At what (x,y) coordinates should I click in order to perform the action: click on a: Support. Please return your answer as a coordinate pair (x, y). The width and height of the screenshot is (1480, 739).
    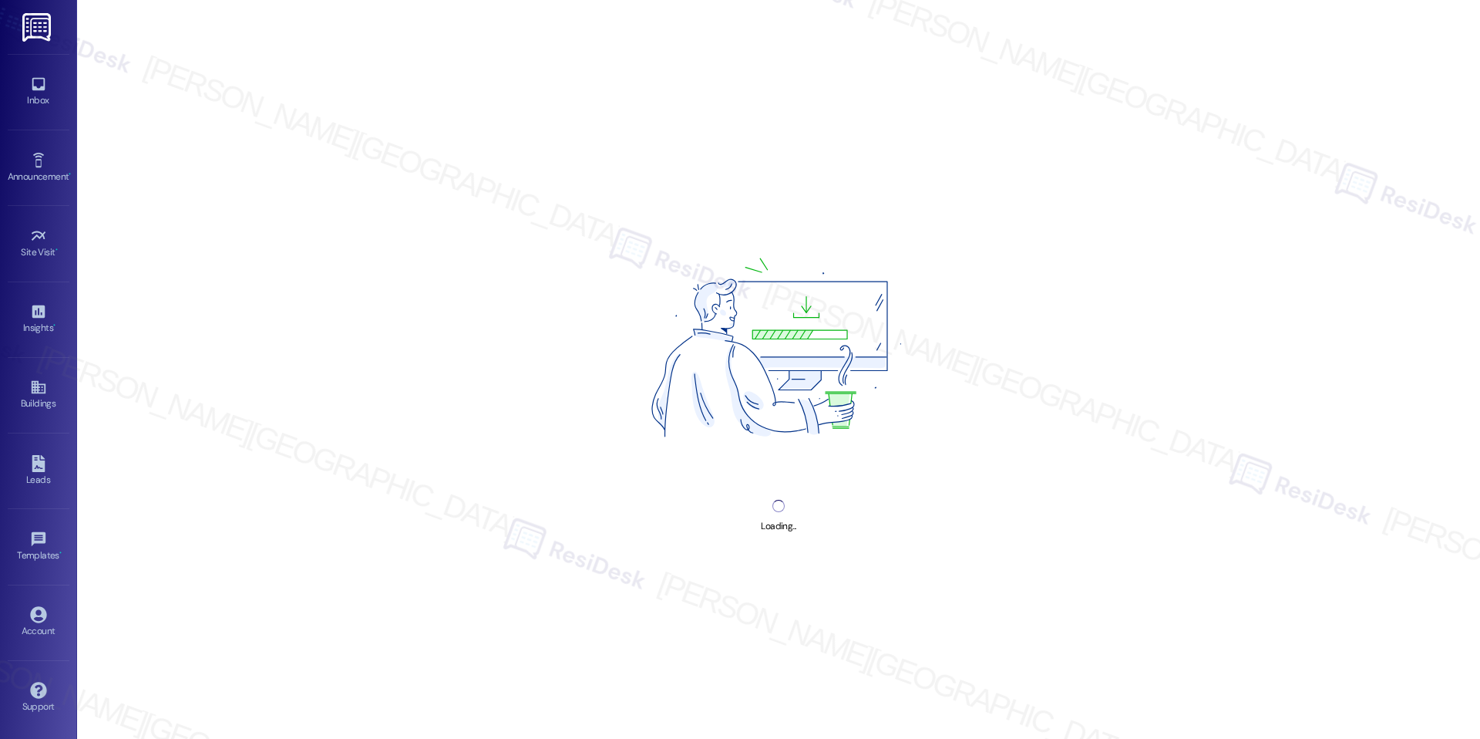
    Looking at the image, I should click on (39, 698).